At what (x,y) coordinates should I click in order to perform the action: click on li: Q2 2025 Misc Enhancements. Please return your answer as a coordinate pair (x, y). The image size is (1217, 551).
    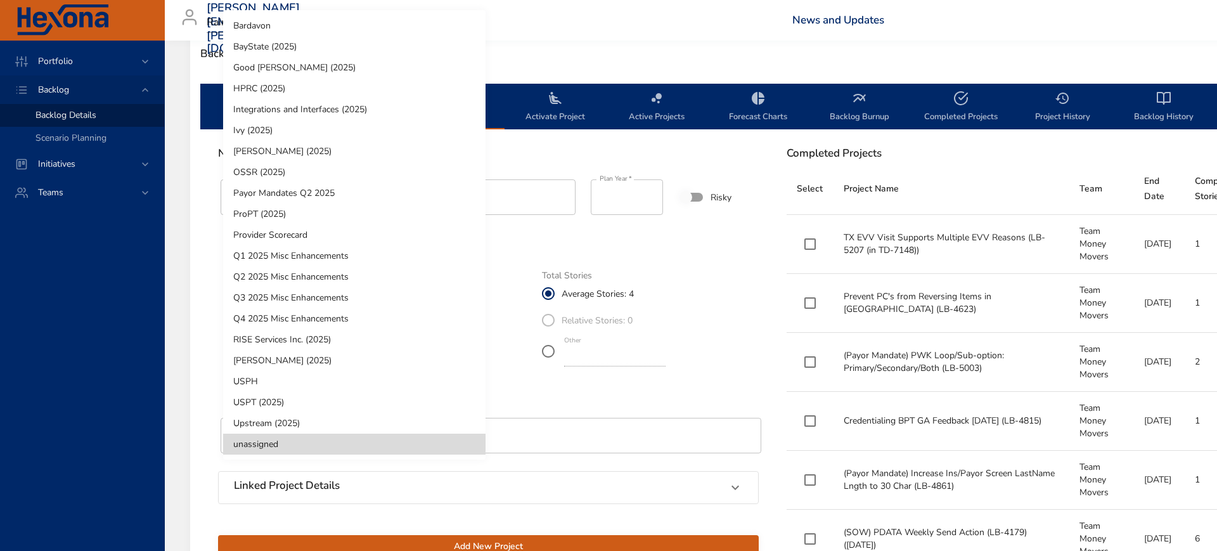
    Looking at the image, I should click on (354, 276).